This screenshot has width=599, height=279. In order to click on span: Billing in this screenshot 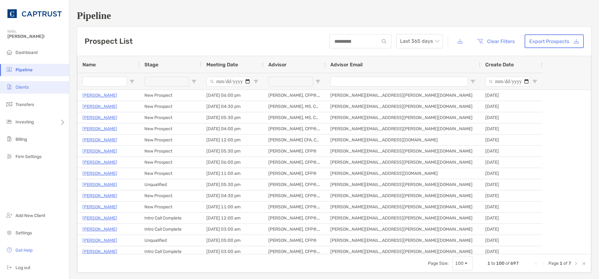, I will do `click(21, 139)`.